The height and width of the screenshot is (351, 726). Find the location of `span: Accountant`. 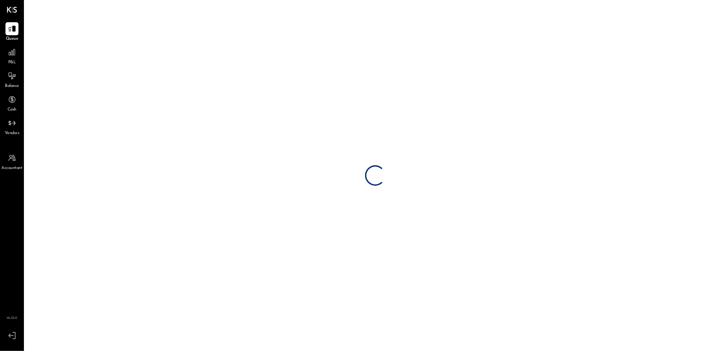

span: Accountant is located at coordinates (12, 168).